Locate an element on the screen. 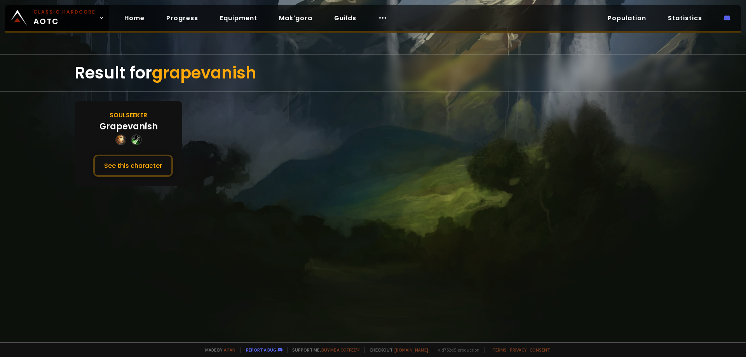 The width and height of the screenshot is (746, 357). a: Guilds is located at coordinates (345, 18).